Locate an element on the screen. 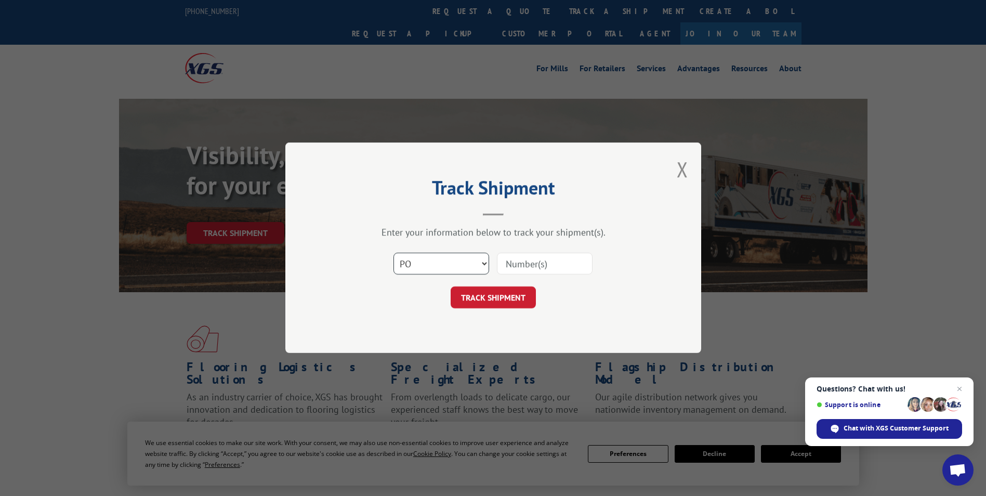 Image resolution: width=986 pixels, height=496 pixels. span: Close chat is located at coordinates (960, 389).